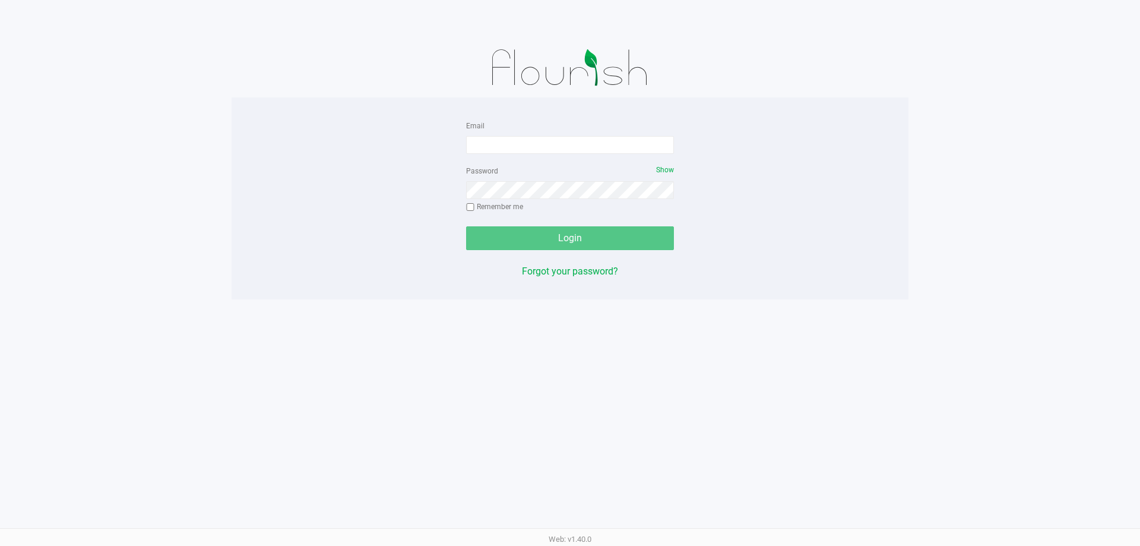 The width and height of the screenshot is (1140, 546). Describe the element at coordinates (665, 170) in the screenshot. I see `span: Show` at that location.